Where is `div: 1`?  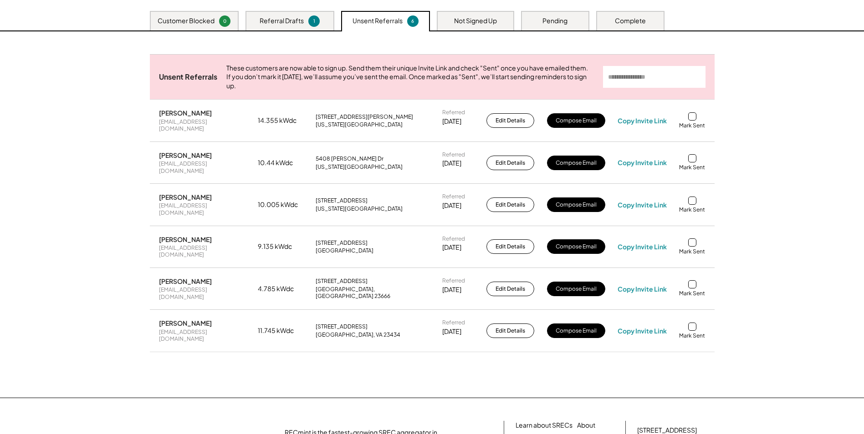
div: 1 is located at coordinates (314, 21).